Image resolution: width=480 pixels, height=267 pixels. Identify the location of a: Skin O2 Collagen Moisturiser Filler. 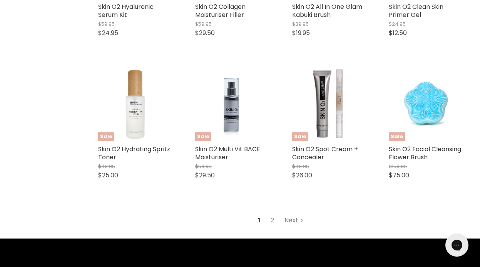
(220, 11).